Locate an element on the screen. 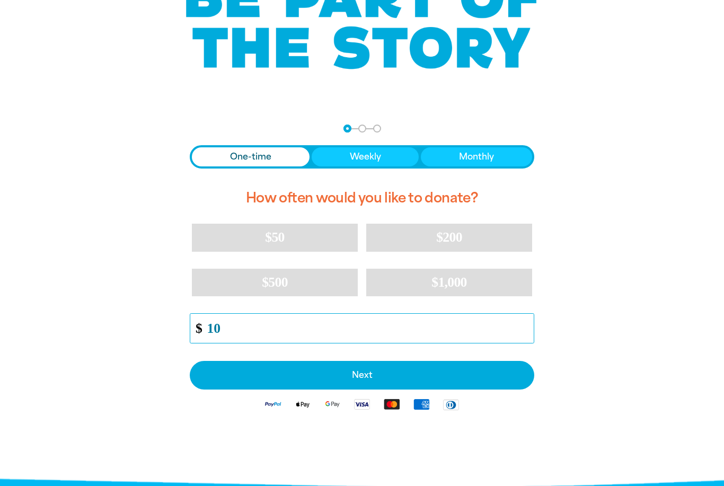 The width and height of the screenshot is (724, 486). img: Visa logo is located at coordinates (362, 404).